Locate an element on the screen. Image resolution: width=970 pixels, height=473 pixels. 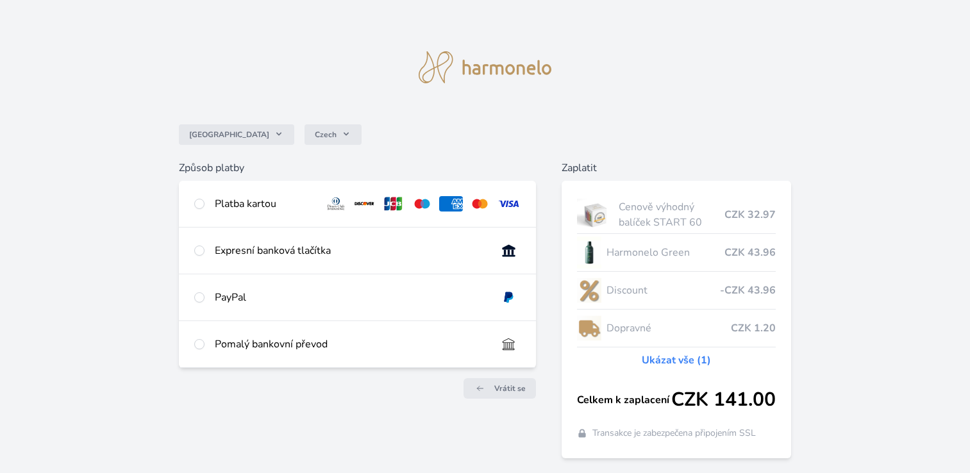
span: -CZK 43.96 is located at coordinates (748, 290).